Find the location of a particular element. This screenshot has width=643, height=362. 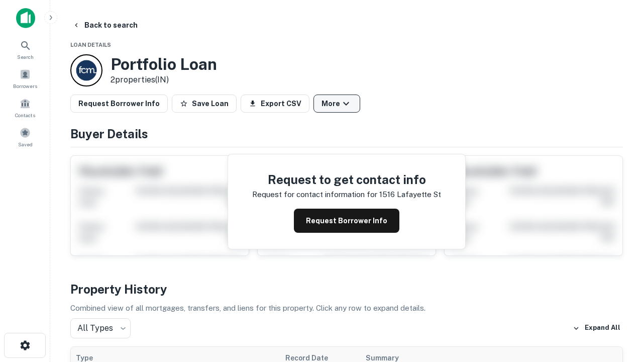

a: Search is located at coordinates (25, 49).